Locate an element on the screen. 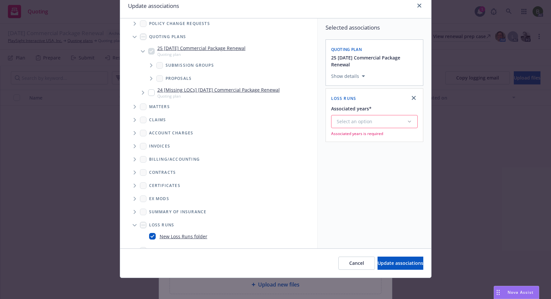 The height and width of the screenshot is (299, 551). span: Submission groups is located at coordinates (190, 65).